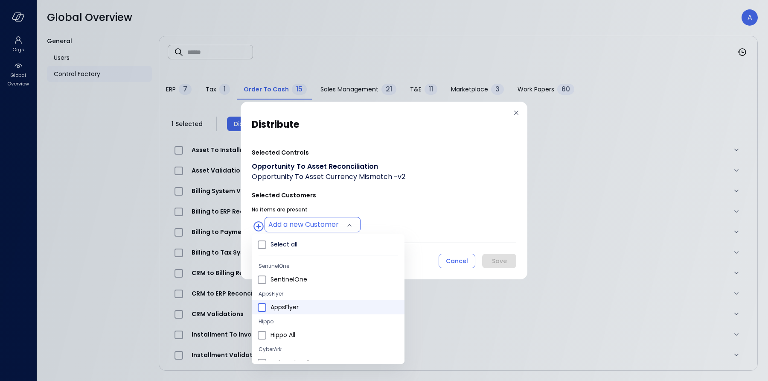  What do you see at coordinates (270, 349) in the screenshot?
I see `span: CyberArk` at bounding box center [270, 349].